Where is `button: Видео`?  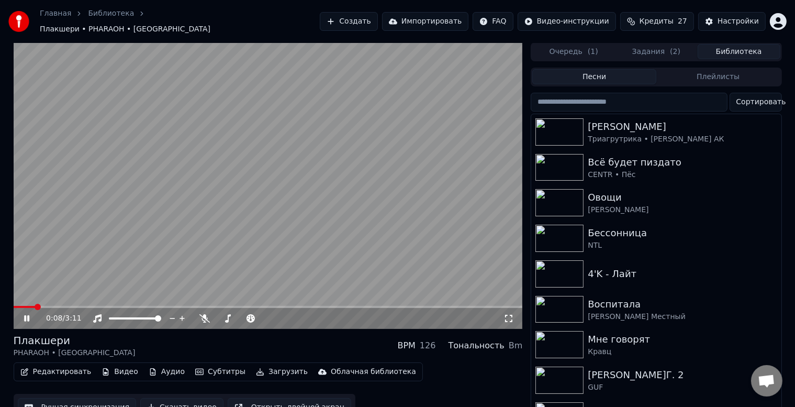 button: Видео is located at coordinates (120, 372).